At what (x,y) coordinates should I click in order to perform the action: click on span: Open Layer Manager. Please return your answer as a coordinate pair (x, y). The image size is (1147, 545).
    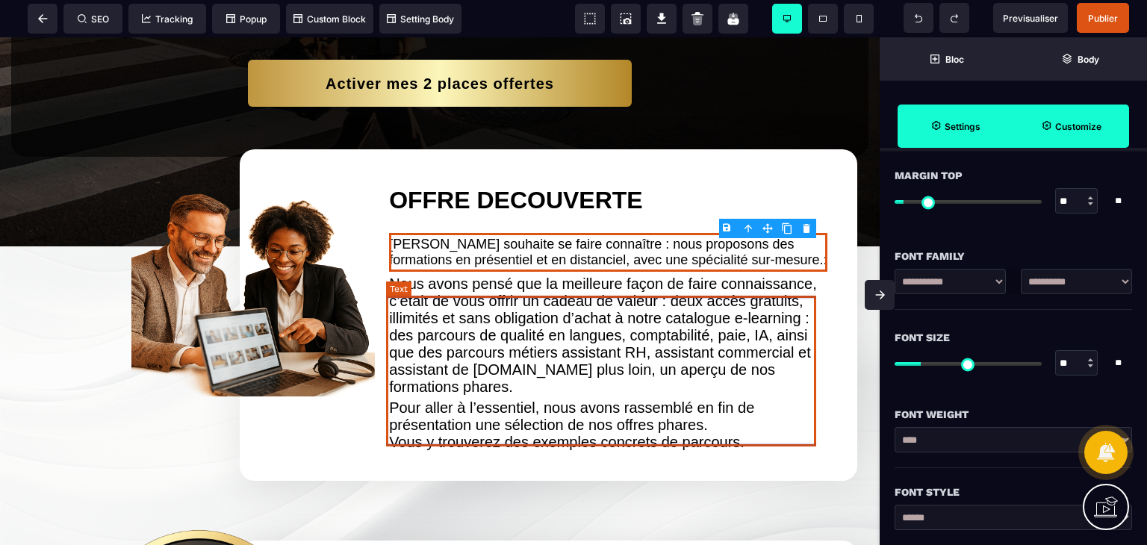
    Looking at the image, I should click on (1080, 59).